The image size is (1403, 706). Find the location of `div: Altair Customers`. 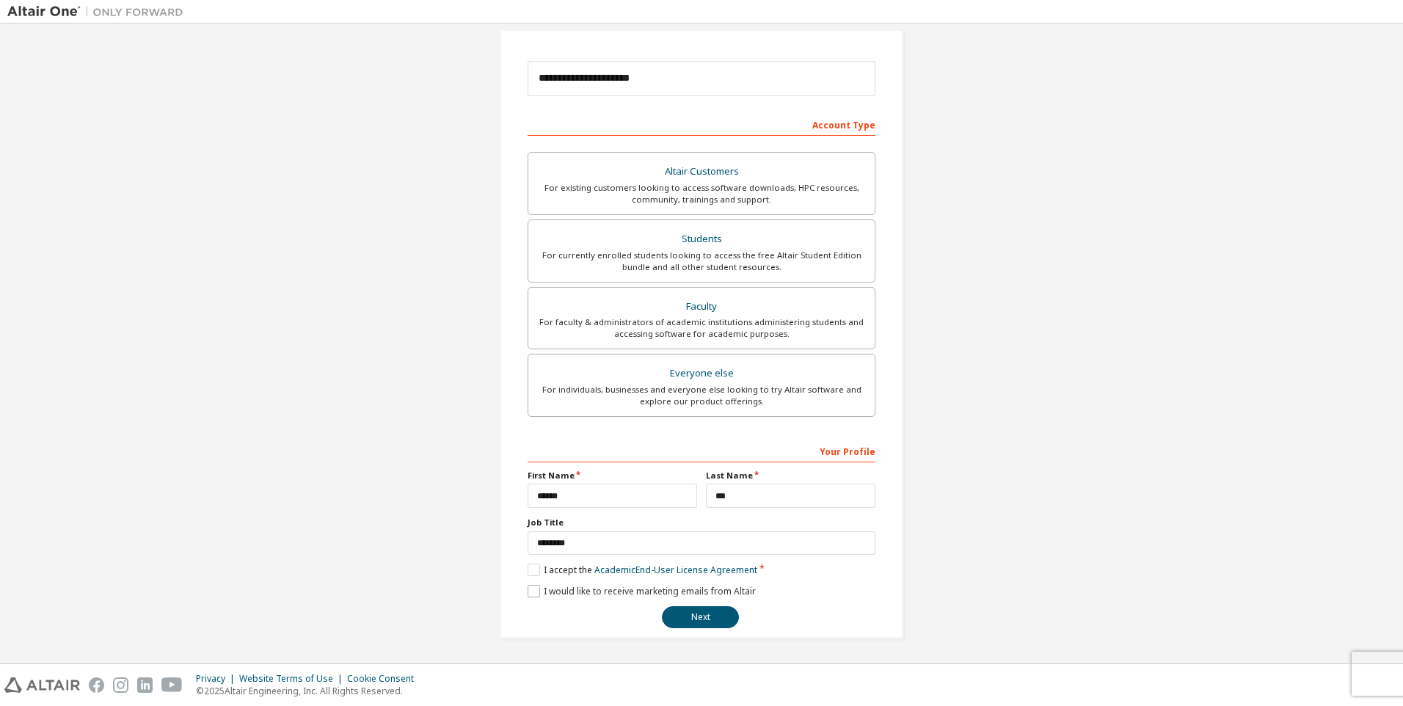

div: Altair Customers is located at coordinates (701, 172).